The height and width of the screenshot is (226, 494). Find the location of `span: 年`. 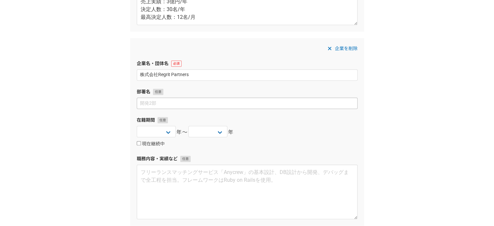

span: 年 is located at coordinates (231, 132).